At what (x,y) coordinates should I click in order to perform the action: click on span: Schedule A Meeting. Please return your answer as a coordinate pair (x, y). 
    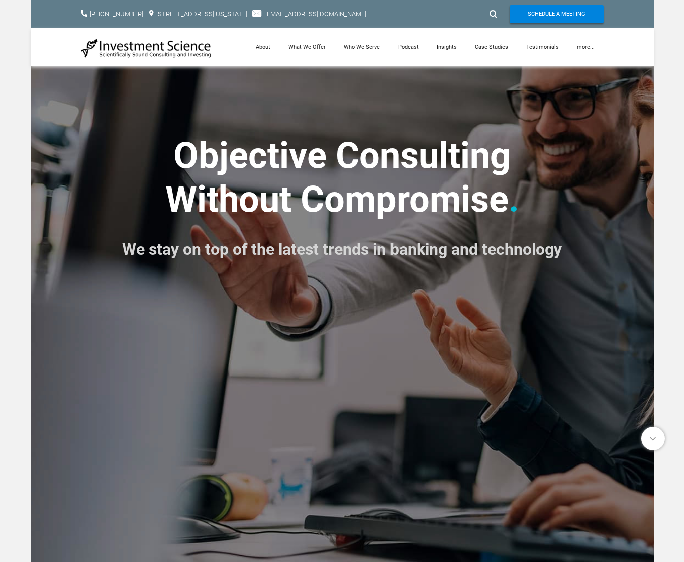
    Looking at the image, I should click on (556, 14).